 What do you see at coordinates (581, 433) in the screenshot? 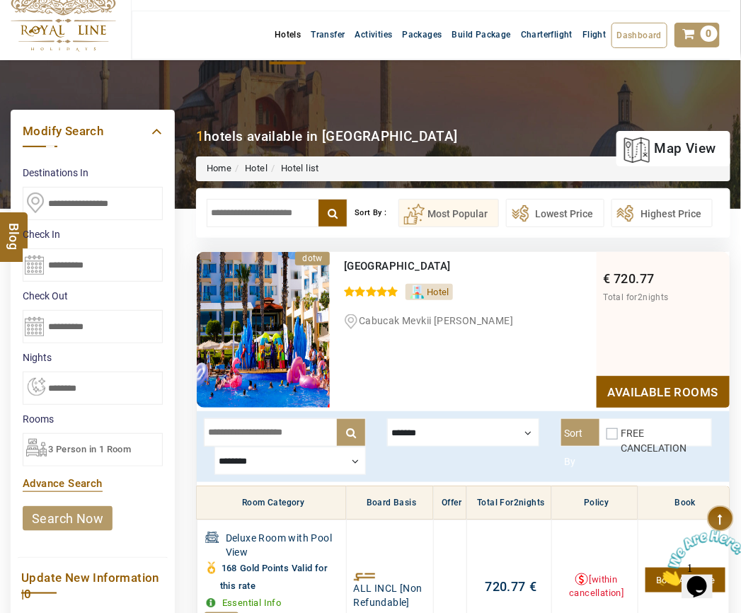
I see `label: Sort By` at bounding box center [581, 433].